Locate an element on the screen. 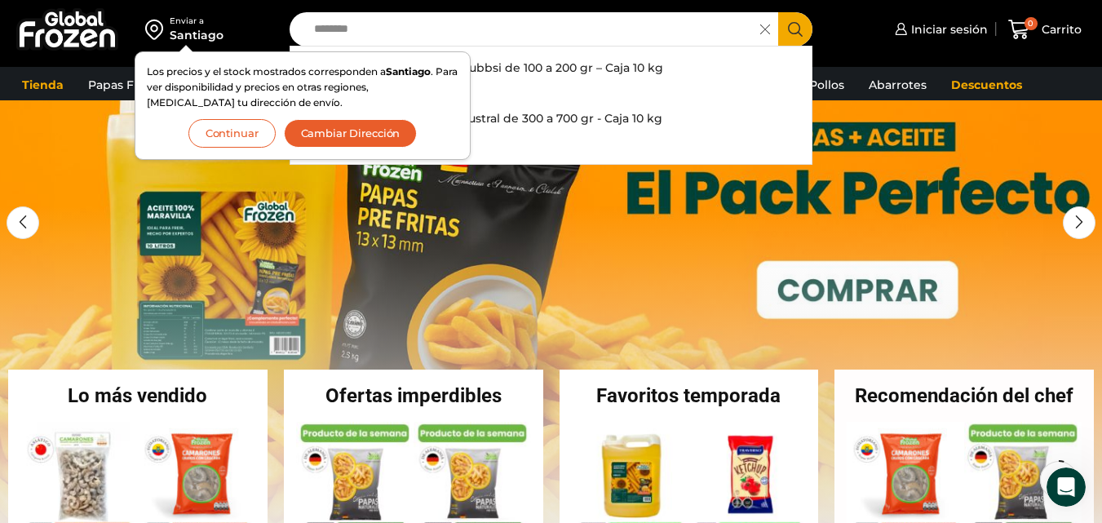  button: Continuar is located at coordinates (232, 133).